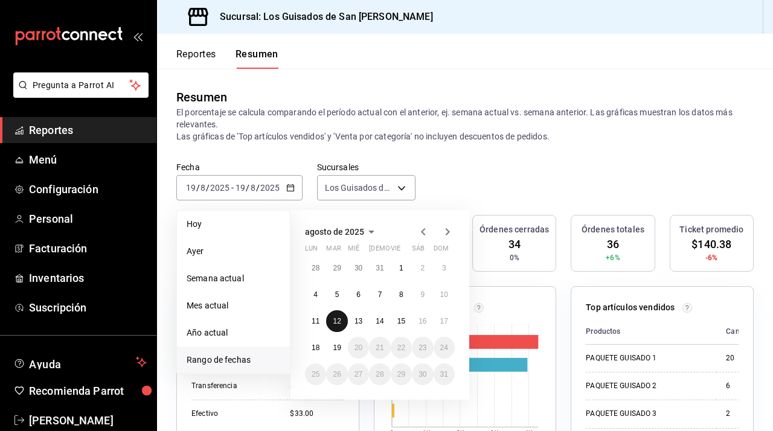 Image resolution: width=773 pixels, height=431 pixels. I want to click on button: 20 de agosto de 2025, so click(358, 348).